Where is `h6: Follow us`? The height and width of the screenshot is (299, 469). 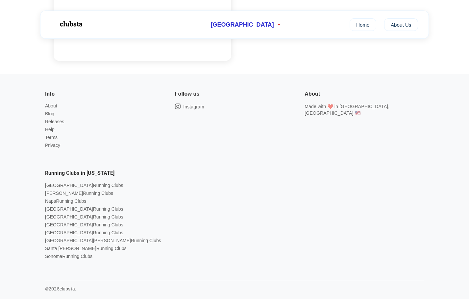
h6: Follow us is located at coordinates (187, 94).